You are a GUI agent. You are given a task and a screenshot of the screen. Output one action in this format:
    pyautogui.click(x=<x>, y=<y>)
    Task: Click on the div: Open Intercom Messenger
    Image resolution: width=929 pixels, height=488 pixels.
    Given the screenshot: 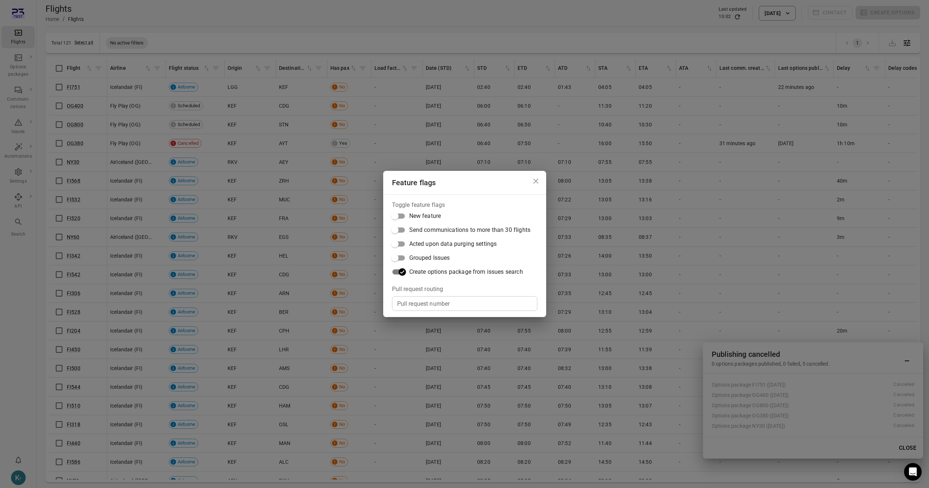 What is the action you would take?
    pyautogui.click(x=913, y=472)
    